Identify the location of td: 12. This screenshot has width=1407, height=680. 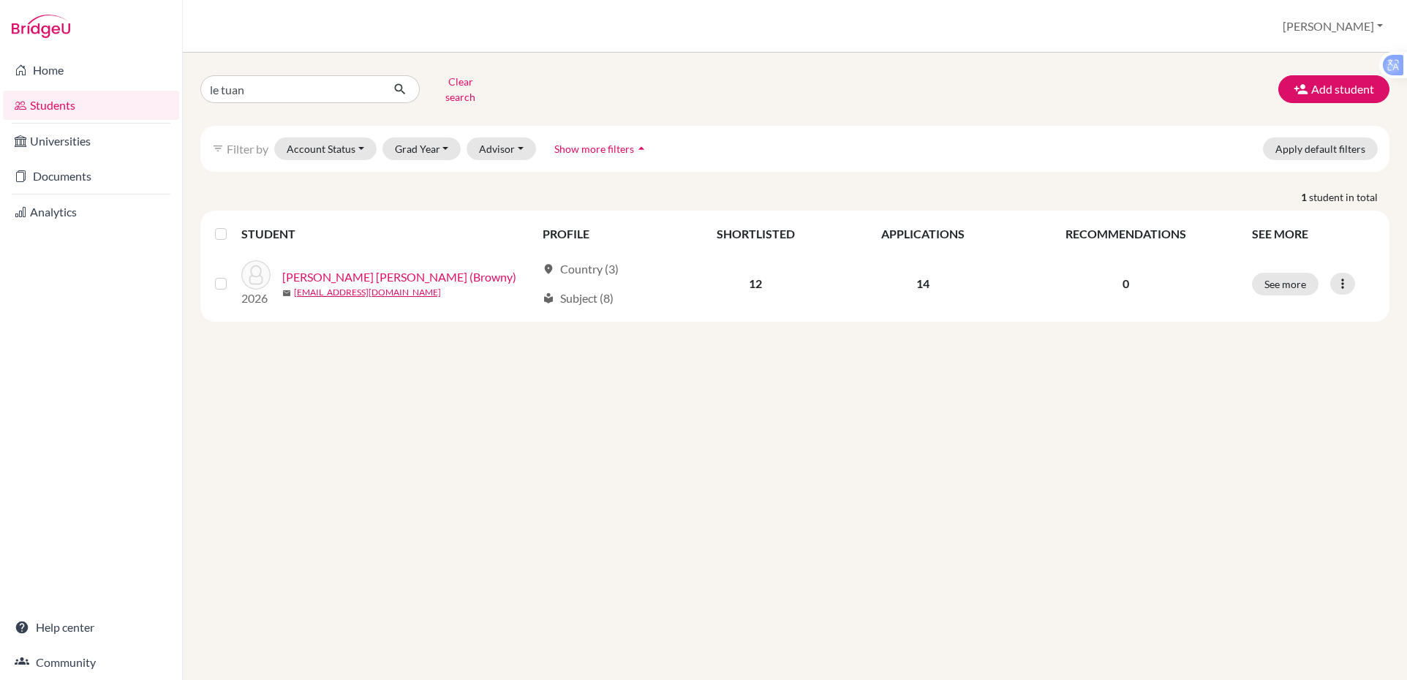
(755, 284).